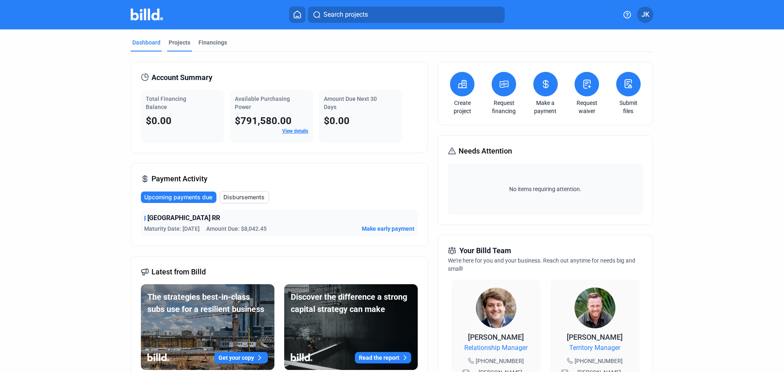 The height and width of the screenshot is (372, 784). Describe the element at coordinates (388, 229) in the screenshot. I see `button: Make early payment` at that location.